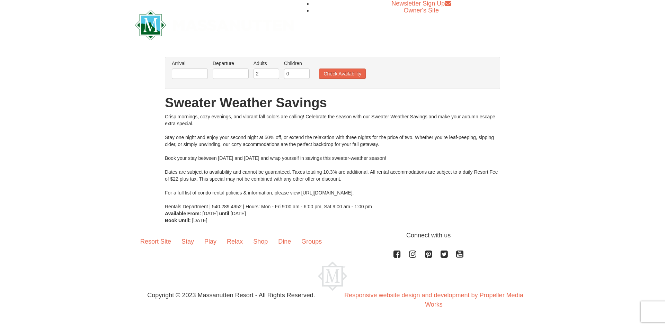 This screenshot has height=327, width=665. Describe the element at coordinates (333, 103) in the screenshot. I see `h1: Sweater Weather Savings` at that location.